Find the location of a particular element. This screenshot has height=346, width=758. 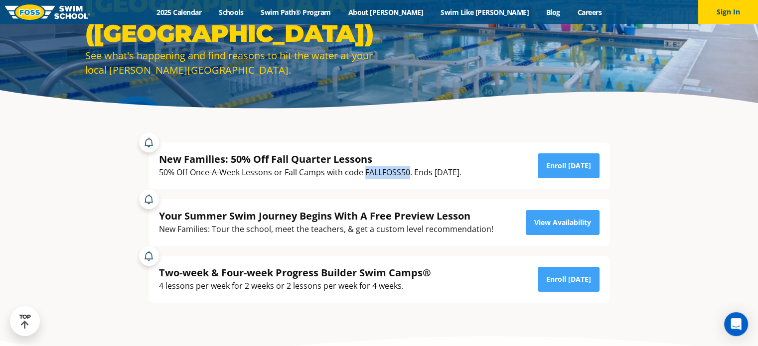

div: Your Summer Swim Journey Begins With A Free Preview Lesson is located at coordinates (326, 216).